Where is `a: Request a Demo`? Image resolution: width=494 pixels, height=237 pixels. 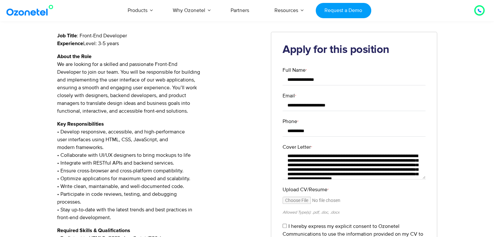
a: Request a Demo is located at coordinates (343, 10).